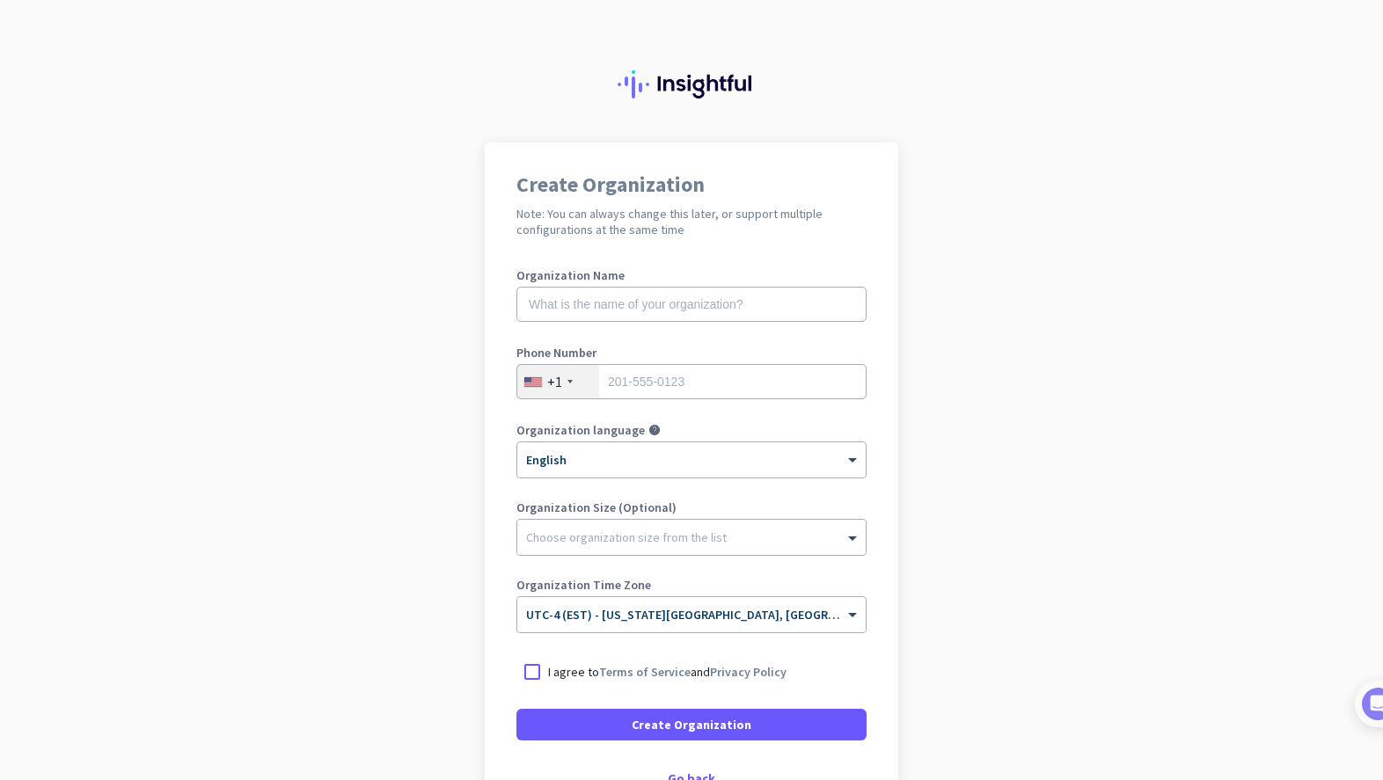 This screenshot has width=1383, height=780. What do you see at coordinates (581, 430) in the screenshot?
I see `label: Organization language` at bounding box center [581, 430].